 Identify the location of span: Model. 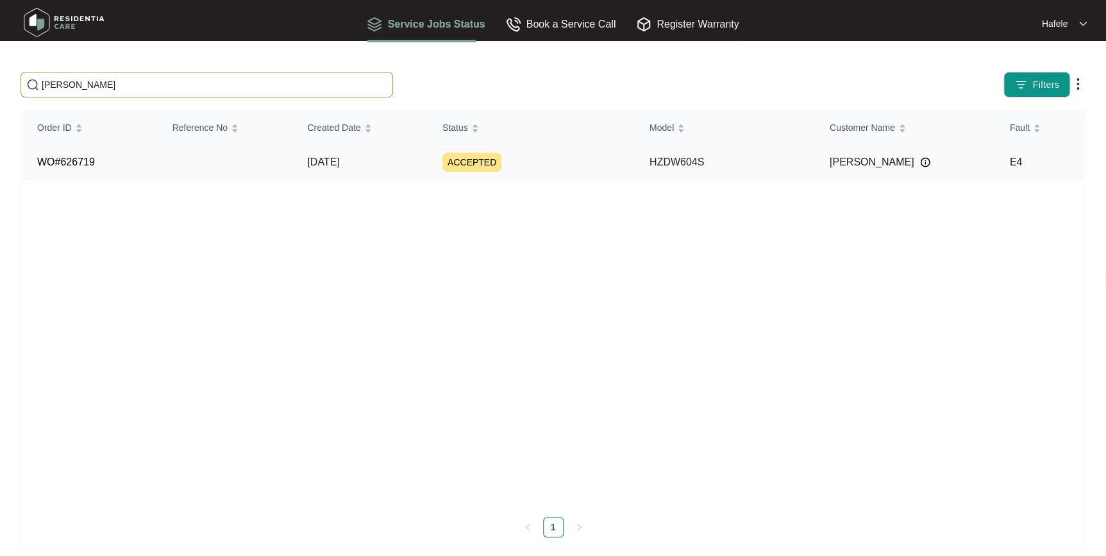
(662, 128).